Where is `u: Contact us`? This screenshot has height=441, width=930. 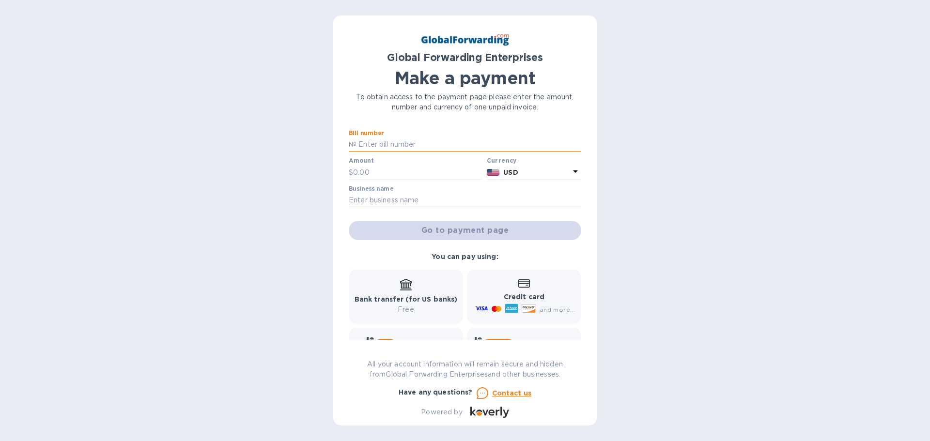
u: Contact us is located at coordinates (512, 393).